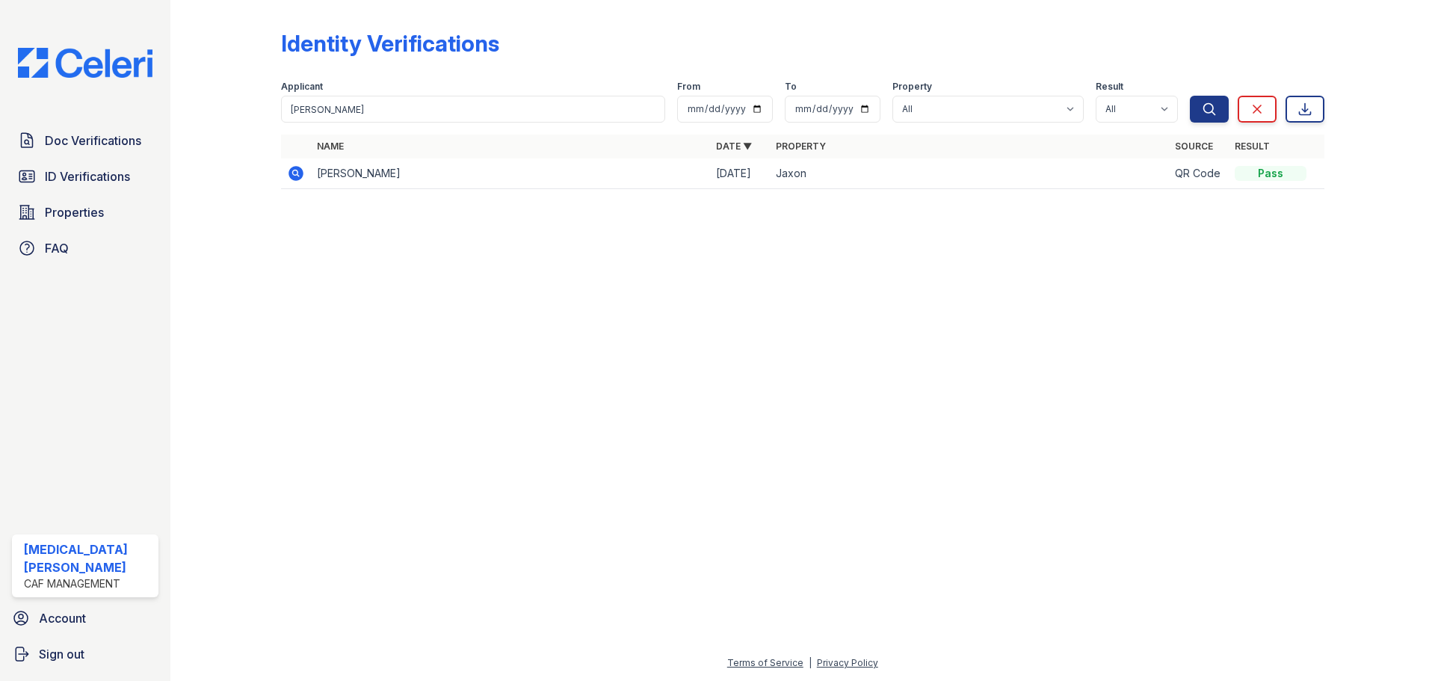  I want to click on input: Search by name or phone number, so click(473, 109).